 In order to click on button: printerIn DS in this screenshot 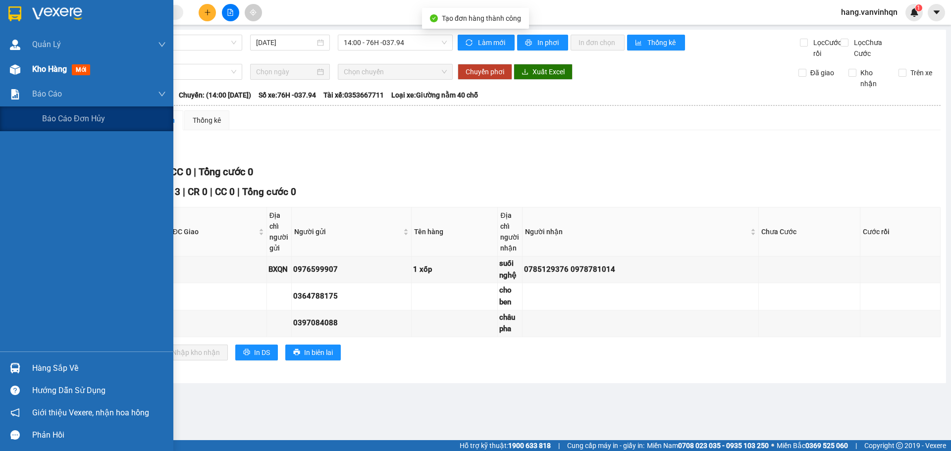, I will do `click(256, 352)`.